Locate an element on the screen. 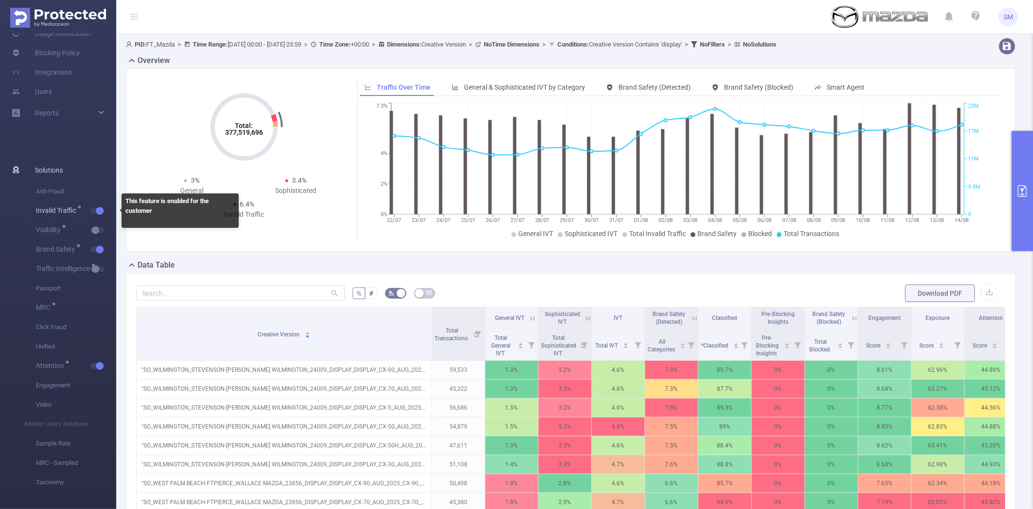 Image resolution: width=1033 pixels, height=509 pixels. p: 8.77 % is located at coordinates (884, 407).